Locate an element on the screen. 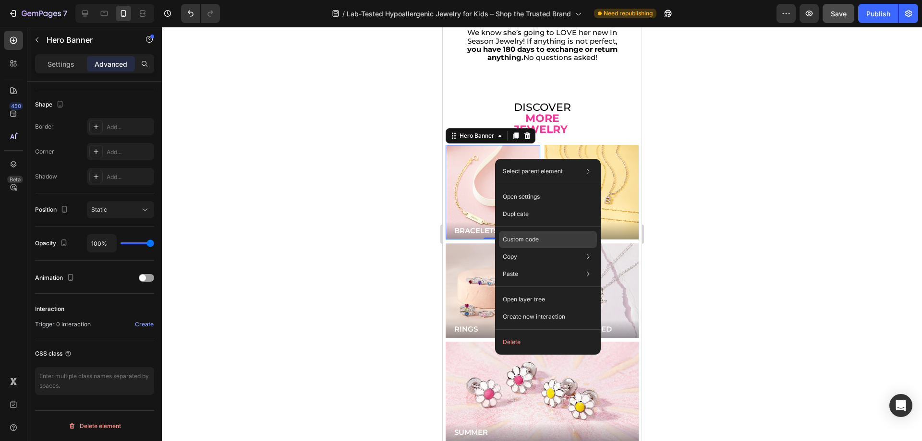 This screenshot has width=922, height=441. button: <p>RINGS</p> is located at coordinates (50, 302).